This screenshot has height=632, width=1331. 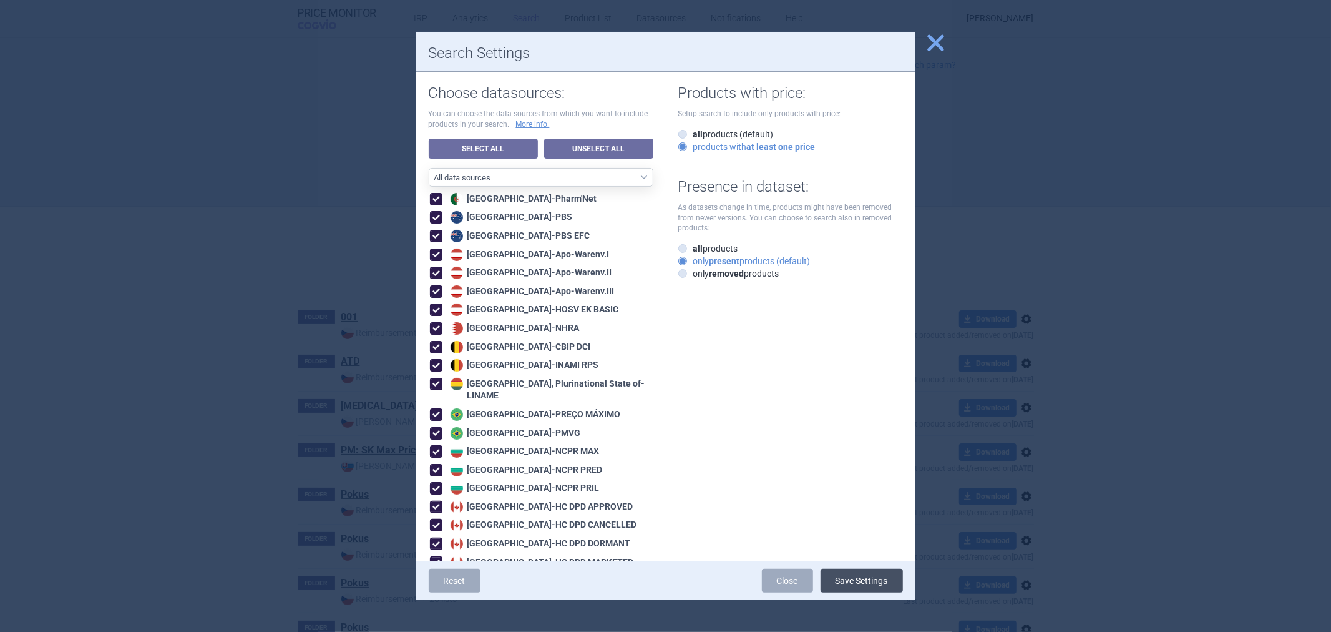 What do you see at coordinates (533, 124) in the screenshot?
I see `a: More info.` at bounding box center [533, 124].